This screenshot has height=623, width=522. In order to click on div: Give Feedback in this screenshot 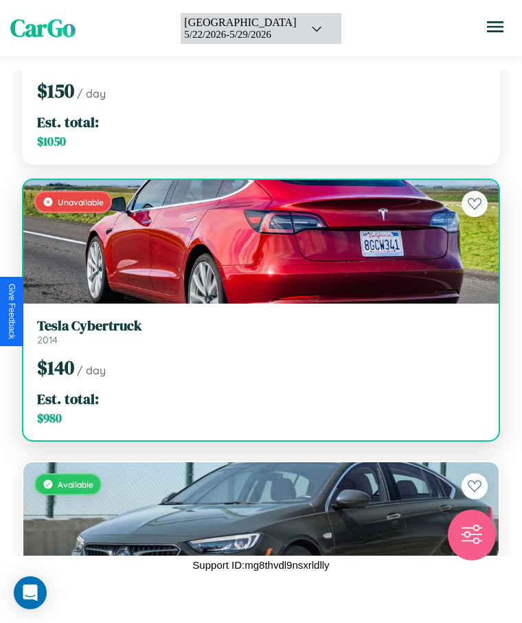, I will do `click(12, 311)`.